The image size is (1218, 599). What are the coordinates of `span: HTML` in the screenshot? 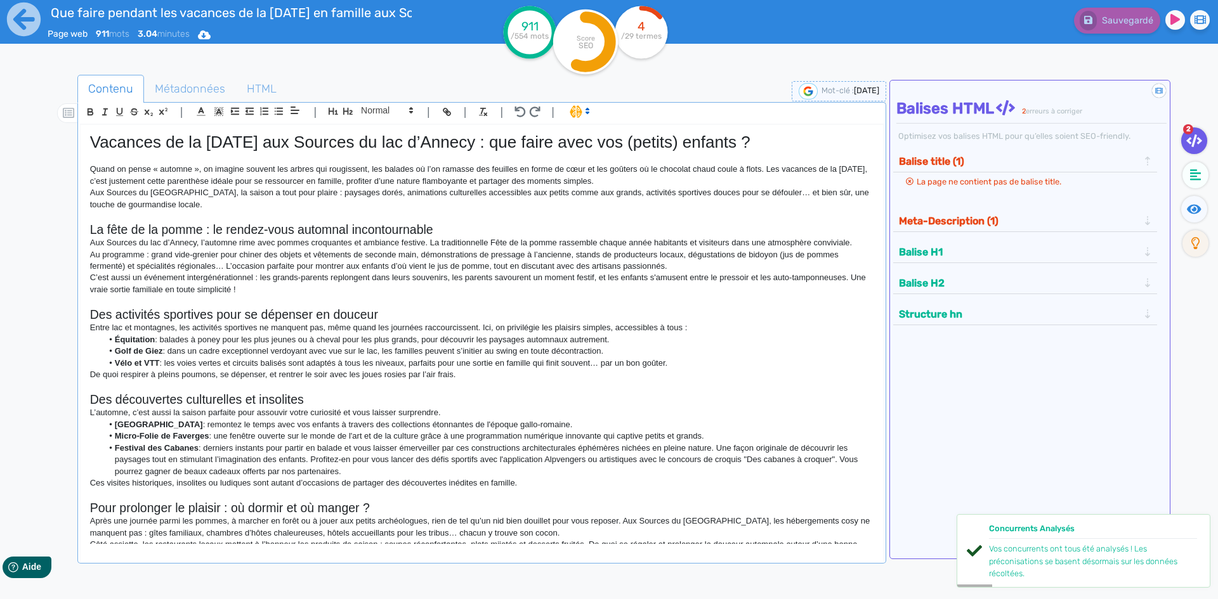 It's located at (261, 89).